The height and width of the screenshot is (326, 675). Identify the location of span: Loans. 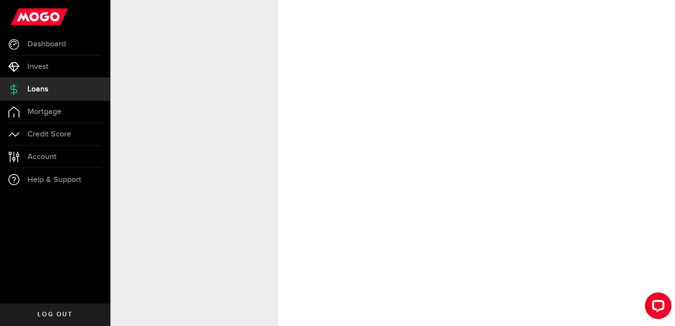
(38, 89).